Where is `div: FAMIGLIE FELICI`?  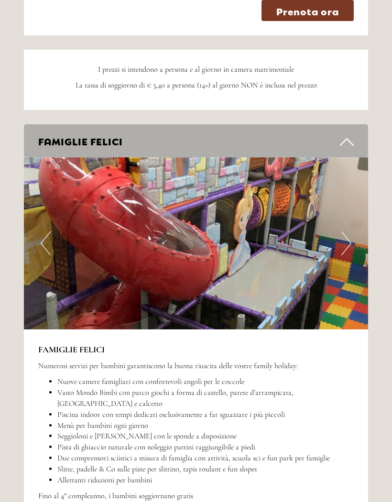 div: FAMIGLIE FELICI is located at coordinates (196, 141).